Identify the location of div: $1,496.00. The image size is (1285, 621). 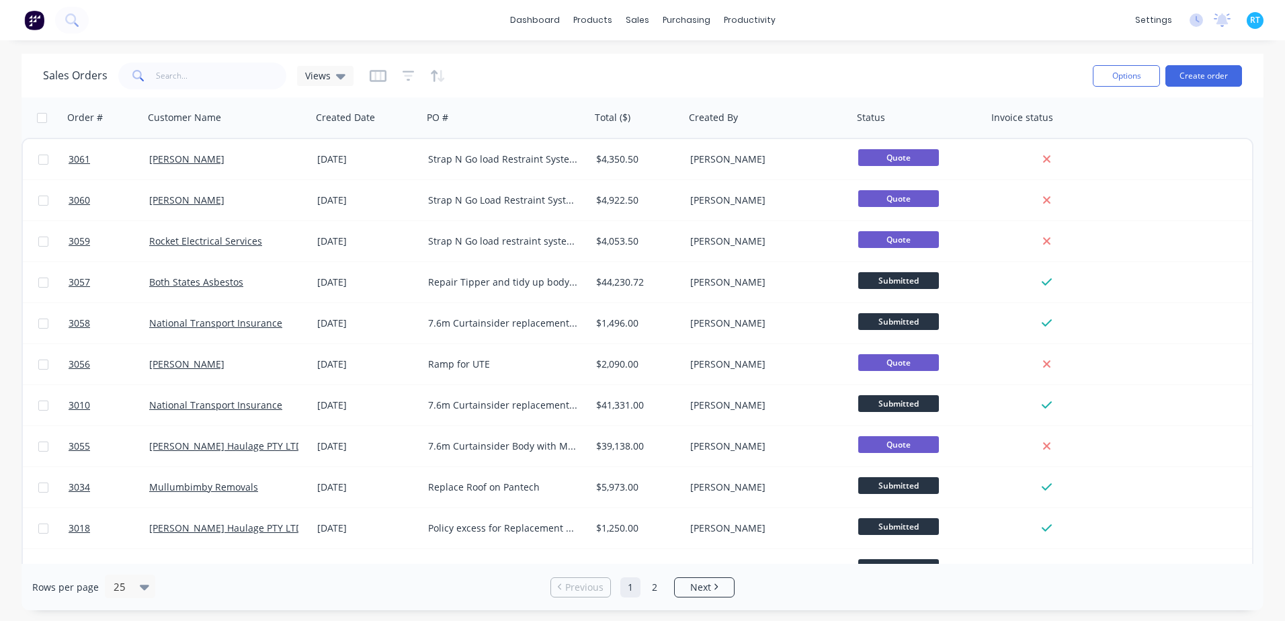
(636, 323).